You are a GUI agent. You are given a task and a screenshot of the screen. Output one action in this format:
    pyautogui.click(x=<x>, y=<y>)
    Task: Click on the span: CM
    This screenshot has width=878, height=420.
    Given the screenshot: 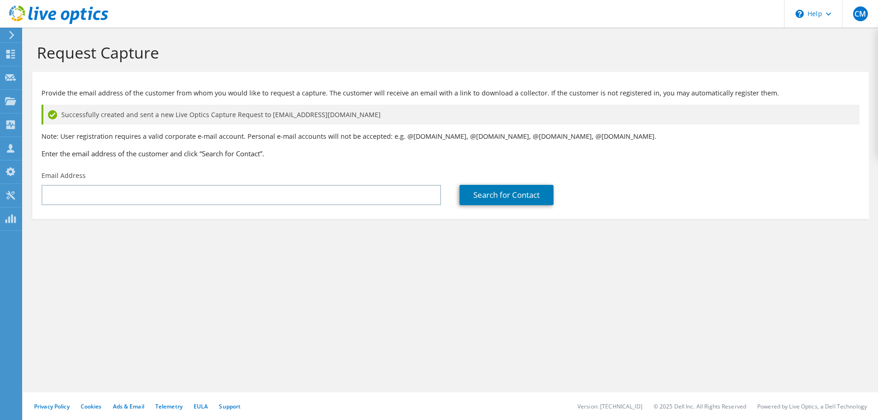 What is the action you would take?
    pyautogui.click(x=861, y=14)
    